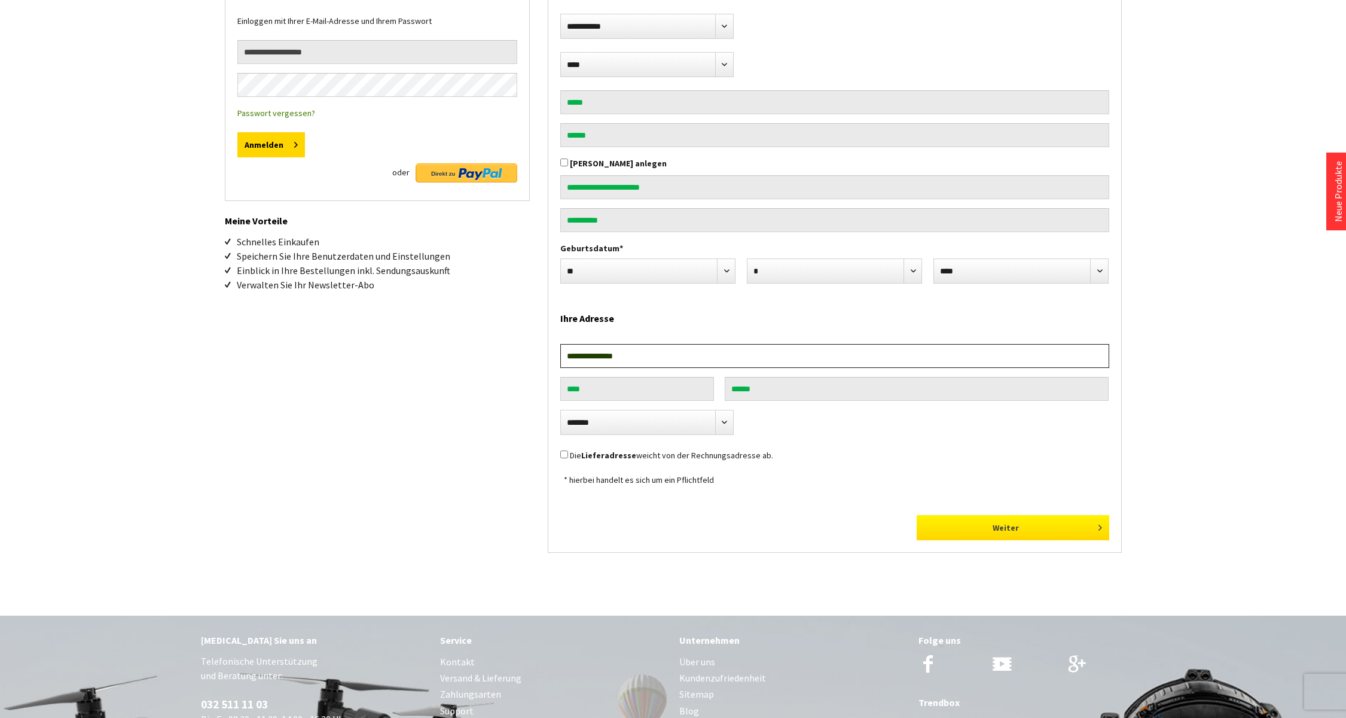 This screenshot has width=1346, height=718. Describe the element at coordinates (377, 27) in the screenshot. I see `div: Einloggen mit Ihrer E-Mail-Adresse und Ihrem Passwort` at that location.